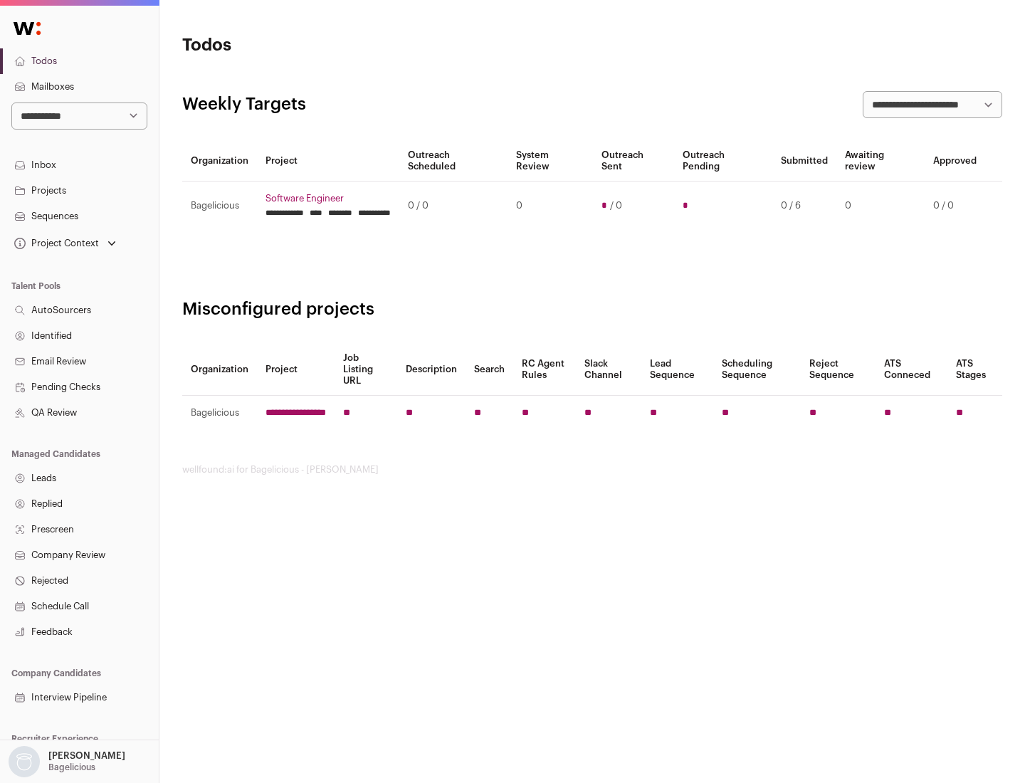 The width and height of the screenshot is (1025, 783). Describe the element at coordinates (244, 105) in the screenshot. I see `h2: Weekly Targets` at that location.